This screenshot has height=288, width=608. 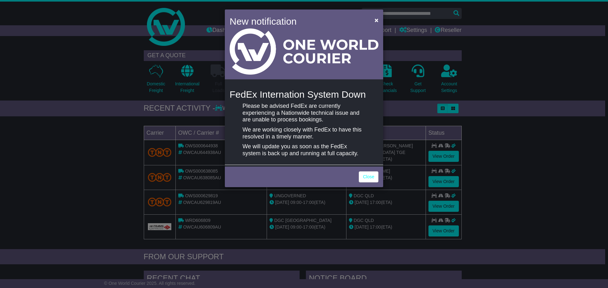 I want to click on a: Close, so click(x=369, y=177).